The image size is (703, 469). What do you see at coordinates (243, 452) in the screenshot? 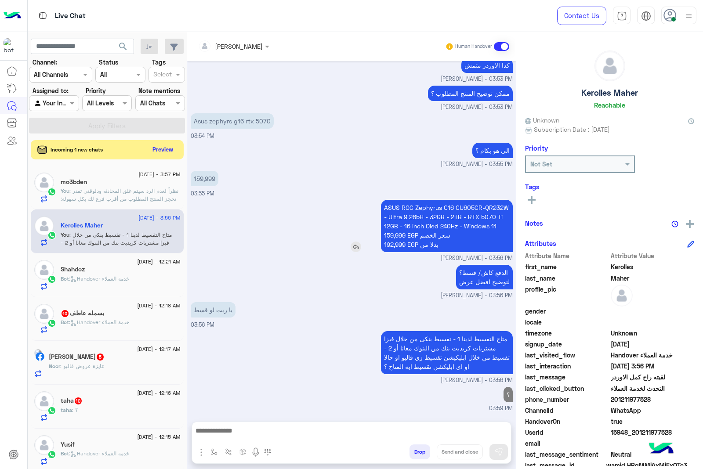
I see `img: create order` at bounding box center [243, 452].